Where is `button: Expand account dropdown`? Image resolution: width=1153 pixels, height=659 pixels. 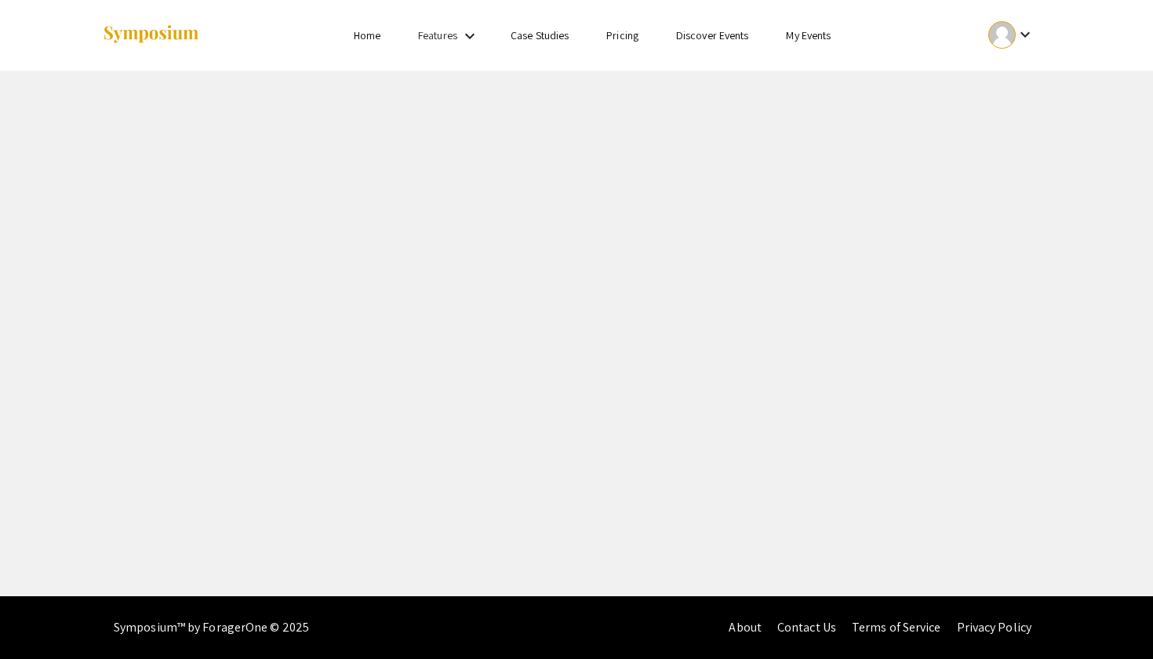 button: Expand account dropdown is located at coordinates (1011, 35).